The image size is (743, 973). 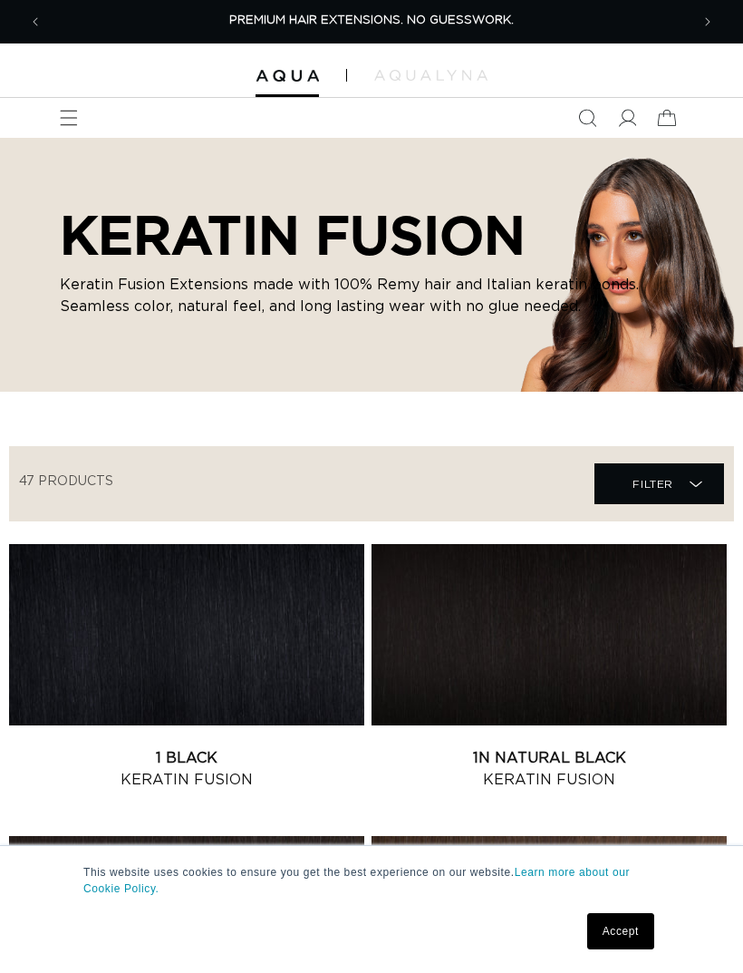 What do you see at coordinates (431, 75) in the screenshot?
I see `img: aqualyna.com` at bounding box center [431, 75].